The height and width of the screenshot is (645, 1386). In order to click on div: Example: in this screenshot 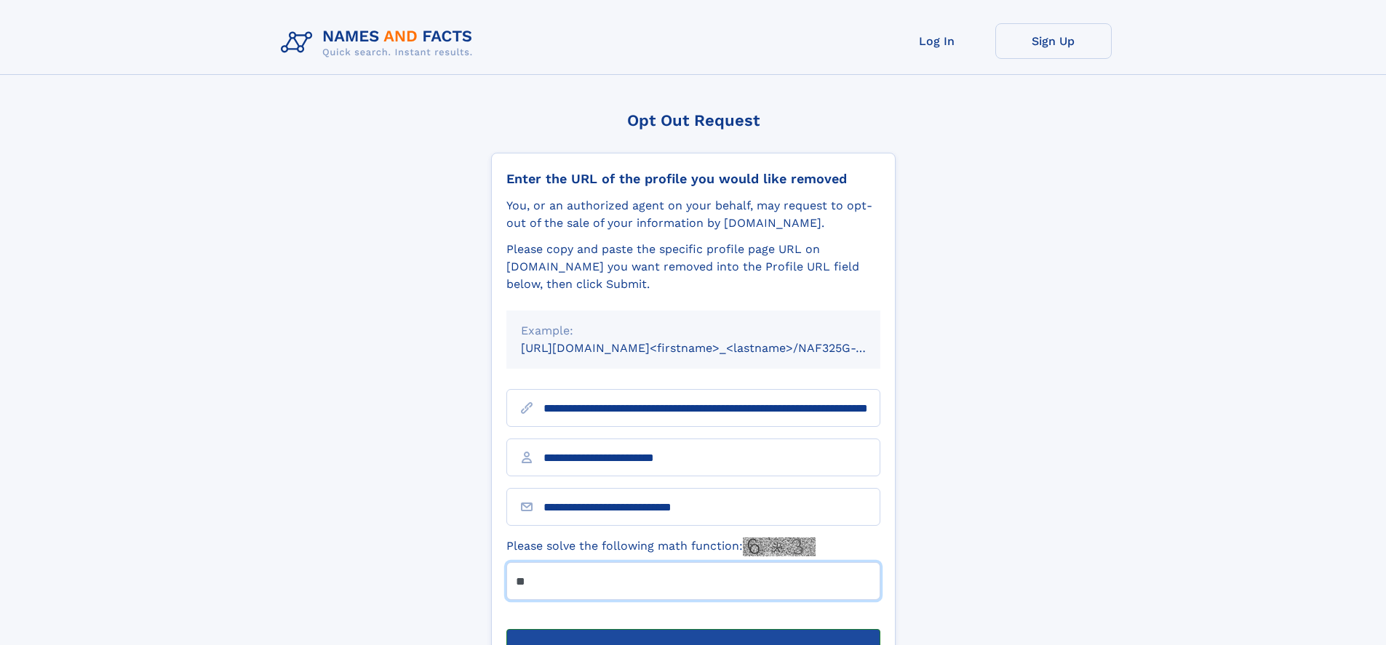, I will do `click(693, 331)`.